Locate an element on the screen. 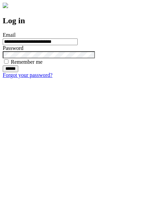 The height and width of the screenshot is (203, 152). label: Password is located at coordinates (13, 48).